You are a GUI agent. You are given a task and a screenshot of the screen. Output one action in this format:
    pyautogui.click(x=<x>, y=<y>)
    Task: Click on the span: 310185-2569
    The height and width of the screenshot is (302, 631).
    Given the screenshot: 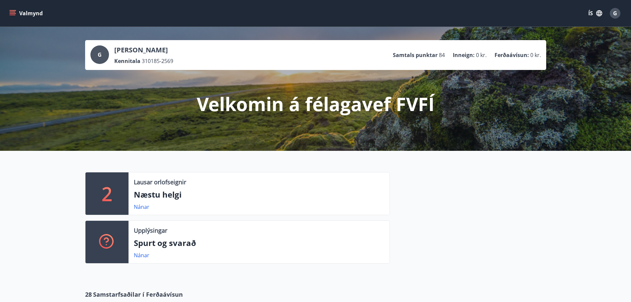 What is the action you would take?
    pyautogui.click(x=157, y=61)
    